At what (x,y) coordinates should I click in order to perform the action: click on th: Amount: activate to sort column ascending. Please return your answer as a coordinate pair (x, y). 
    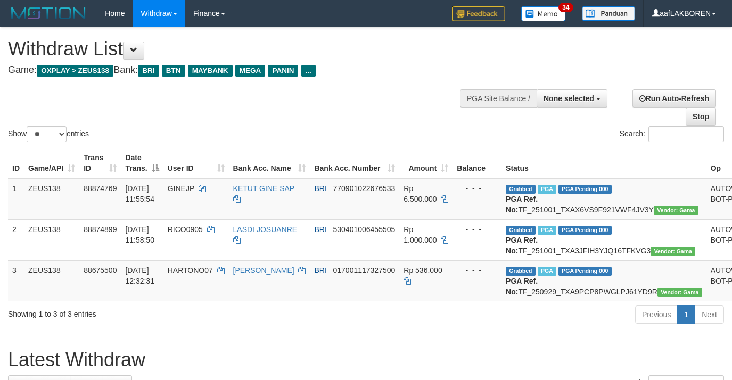
    Looking at the image, I should click on (426, 163).